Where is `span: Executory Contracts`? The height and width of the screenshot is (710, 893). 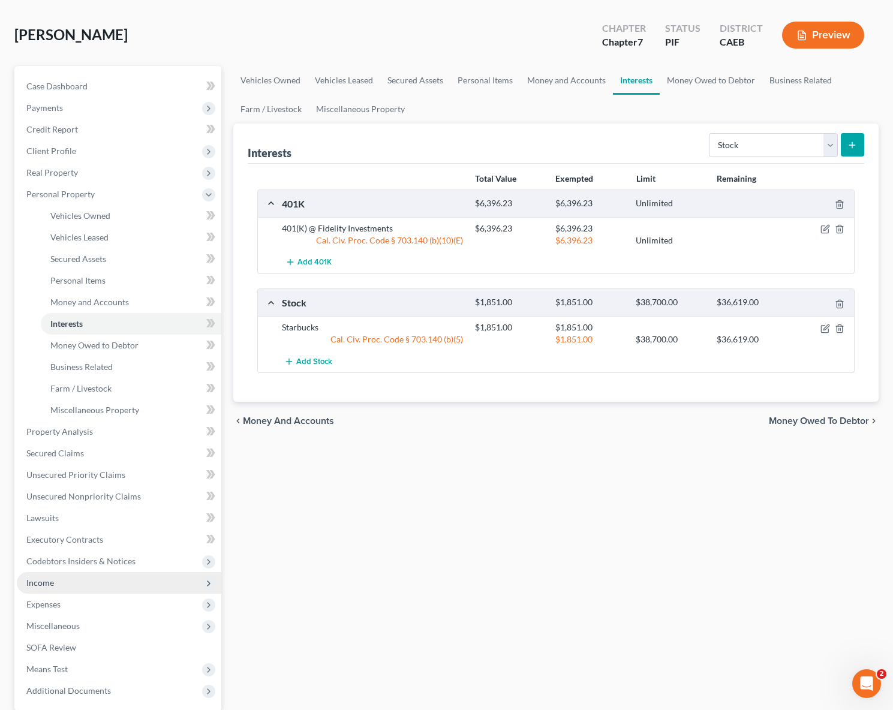 span: Executory Contracts is located at coordinates (65, 539).